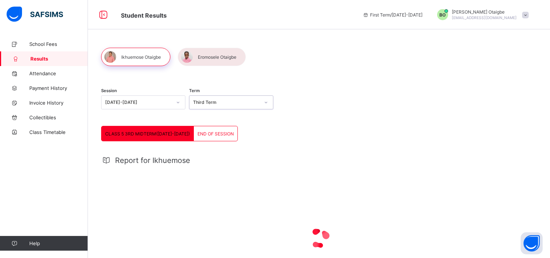  I want to click on span: Attendance, so click(59, 73).